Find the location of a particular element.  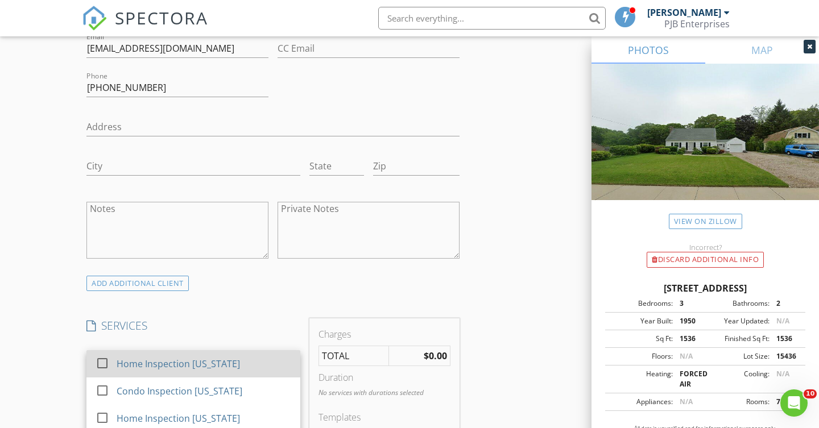

div: Floors: is located at coordinates (640, 357).